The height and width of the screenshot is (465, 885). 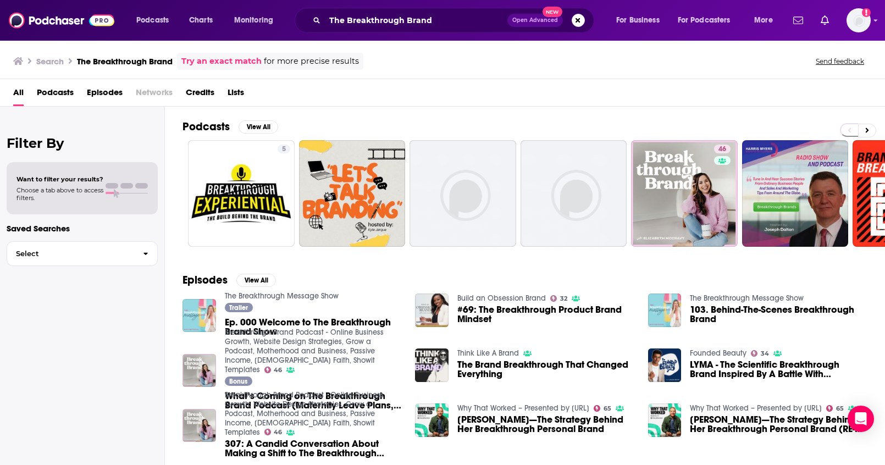 What do you see at coordinates (18, 95) in the screenshot?
I see `a: All` at bounding box center [18, 95].